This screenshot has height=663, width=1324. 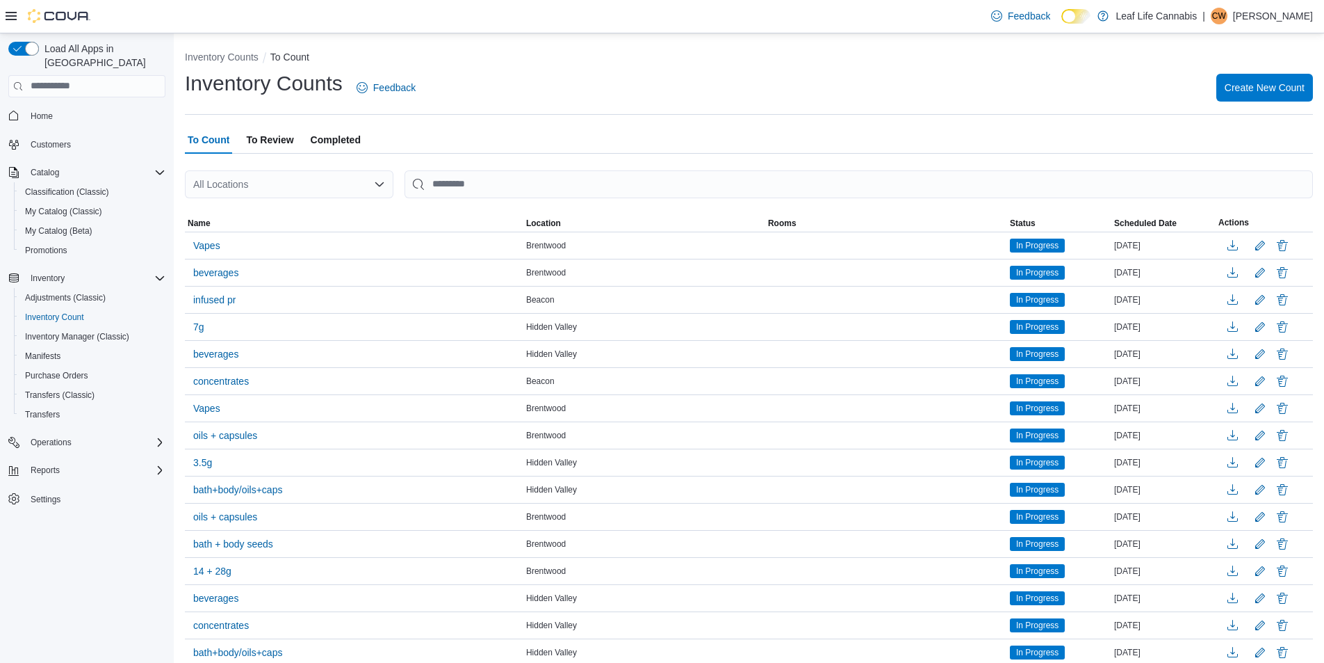 What do you see at coordinates (95, 278) in the screenshot?
I see `span: Inventory` at bounding box center [95, 278].